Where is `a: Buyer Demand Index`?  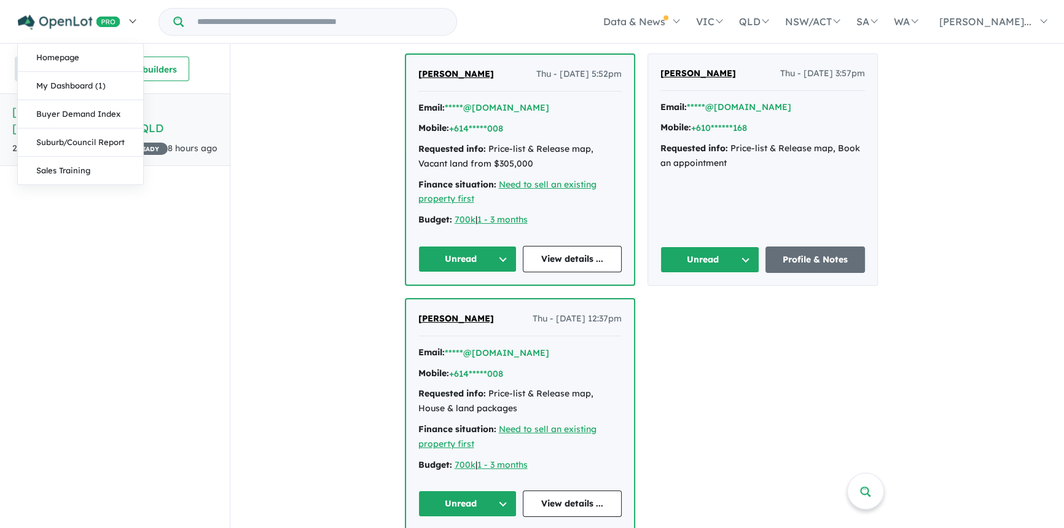 a: Buyer Demand Index is located at coordinates (81, 114).